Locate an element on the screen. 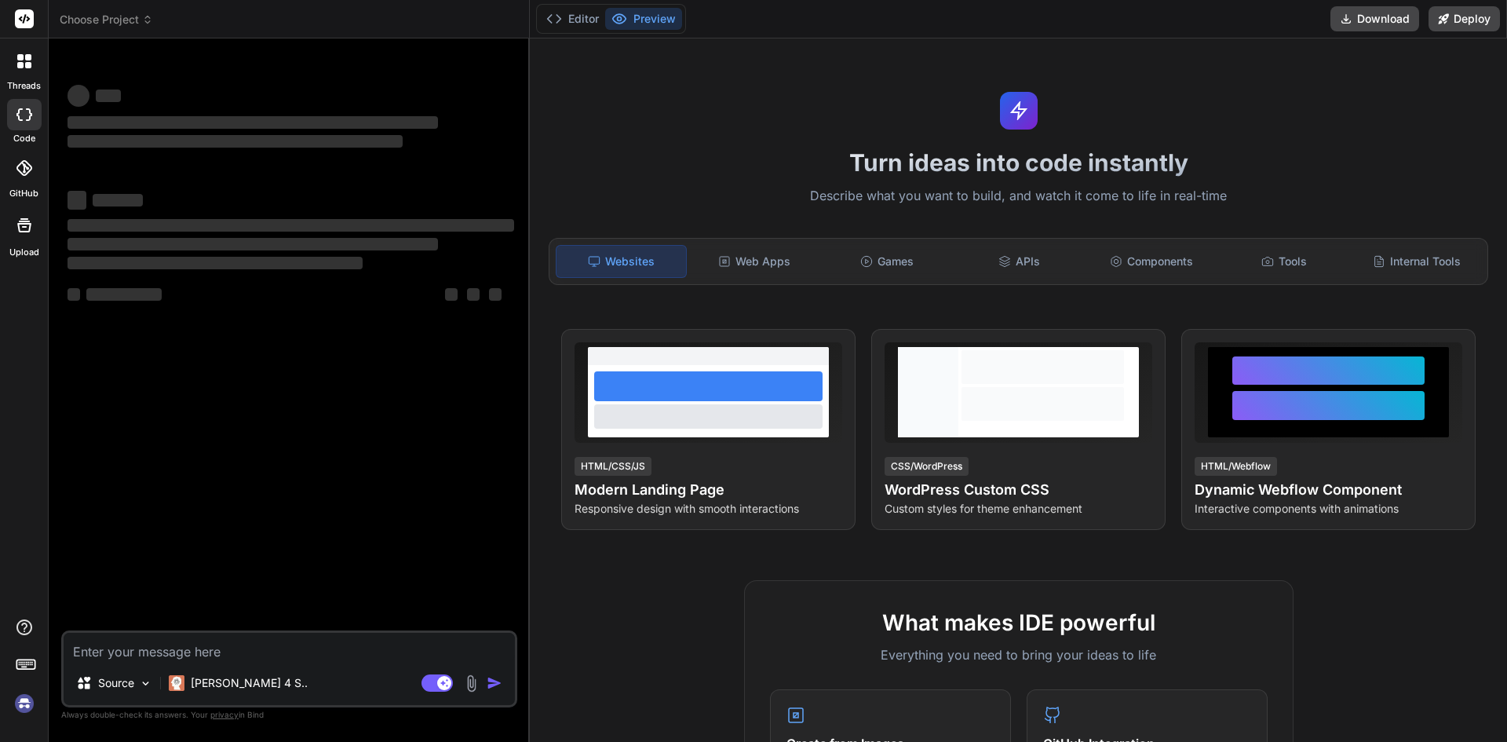 The height and width of the screenshot is (742, 1507). label: Upload is located at coordinates (24, 252).